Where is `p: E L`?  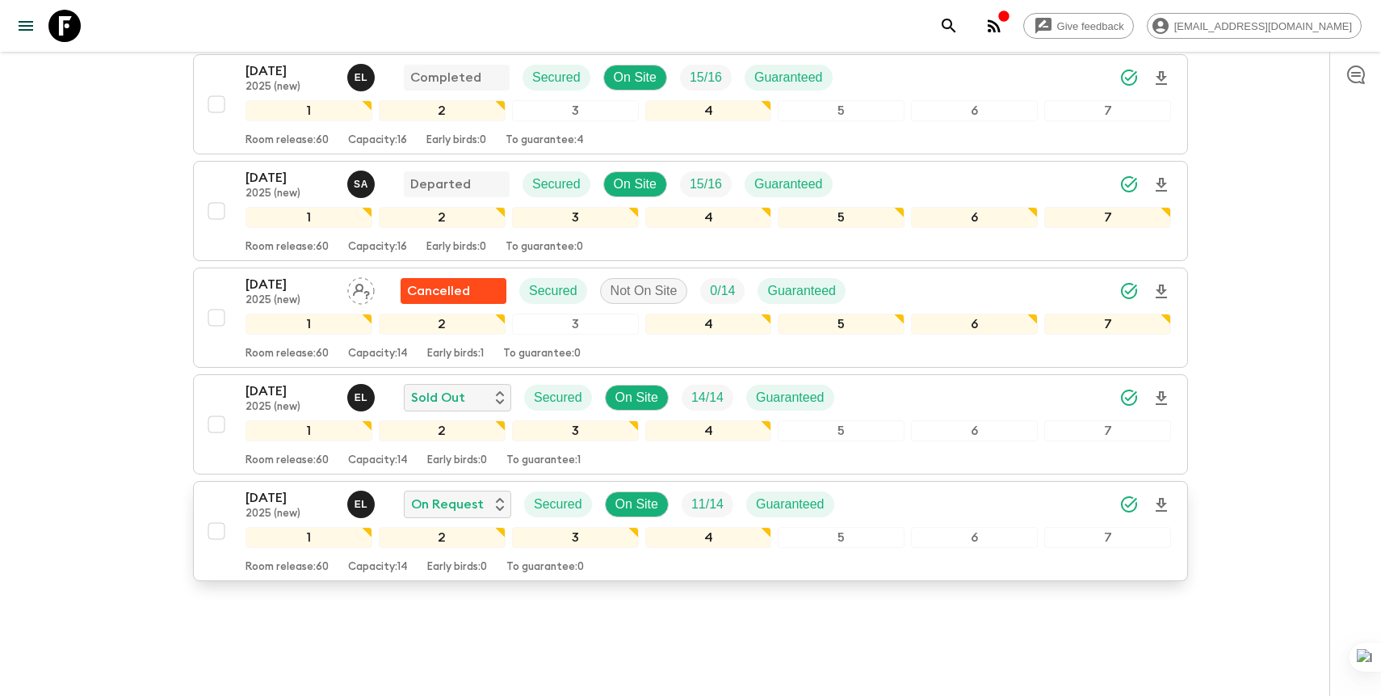
p: E L is located at coordinates (361, 397).